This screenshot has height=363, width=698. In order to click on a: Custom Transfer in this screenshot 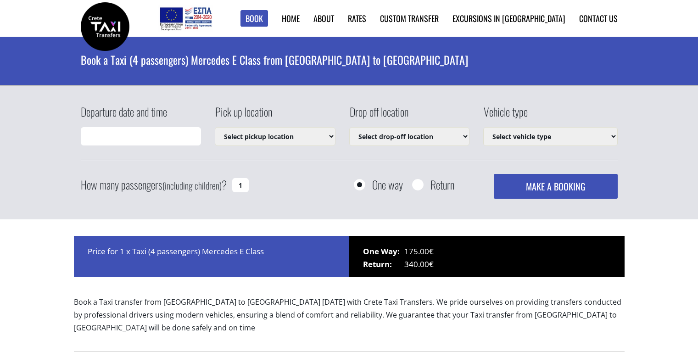, I will do `click(409, 18)`.